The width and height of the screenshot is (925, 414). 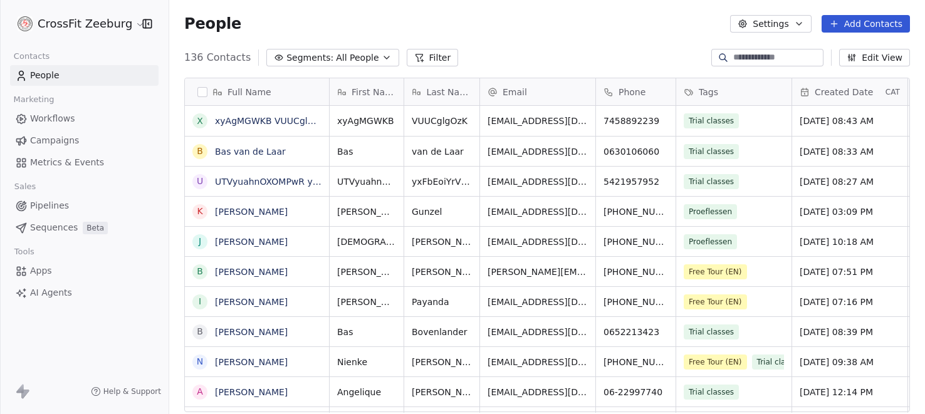 What do you see at coordinates (218, 58) in the screenshot?
I see `span: 136 Contacts` at bounding box center [218, 58].